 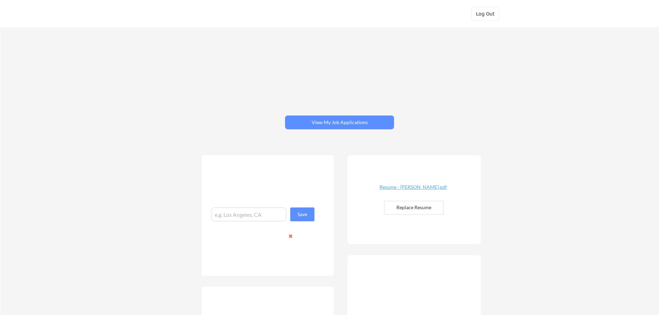 I want to click on button: View My Job Applications, so click(x=339, y=122).